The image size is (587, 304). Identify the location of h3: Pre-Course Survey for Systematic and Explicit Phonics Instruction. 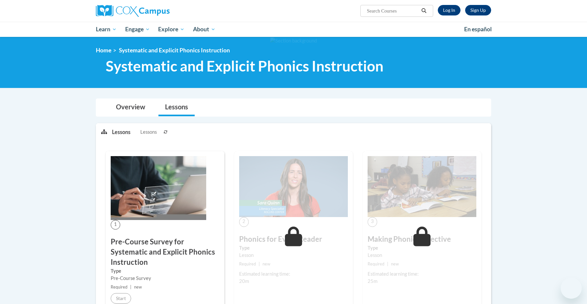
(165, 252).